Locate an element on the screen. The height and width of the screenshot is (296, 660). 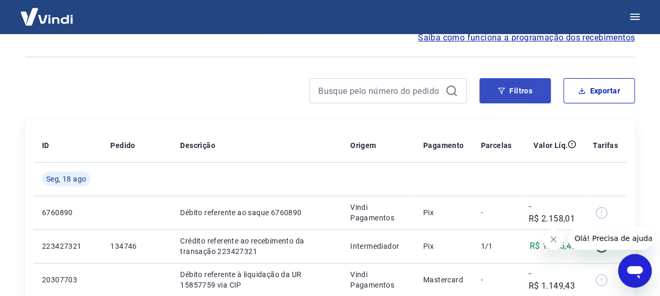
img: Vindi is located at coordinates (47, 16).